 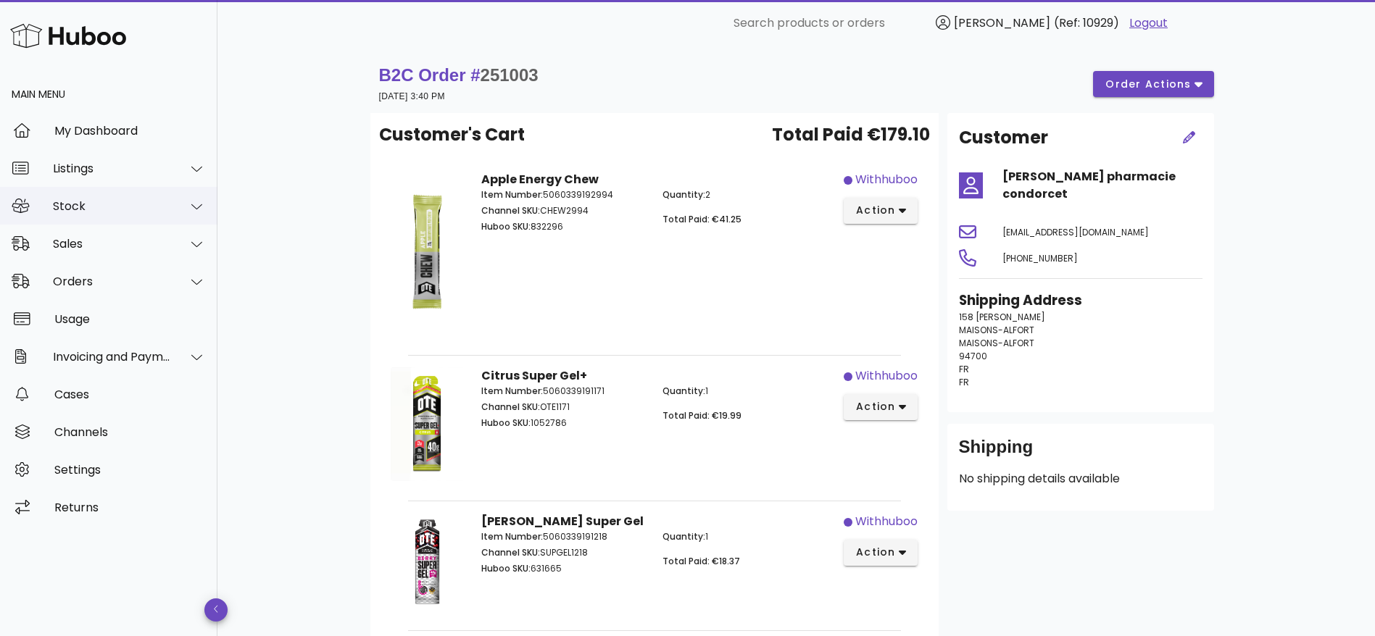 What do you see at coordinates (563, 195) in the screenshot?
I see `p: 5060339192994` at bounding box center [563, 195].